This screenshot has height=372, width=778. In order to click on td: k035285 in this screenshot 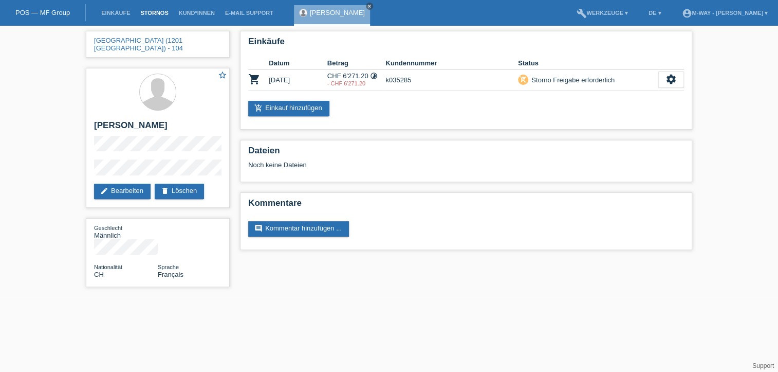, I will do `click(452, 80)`.